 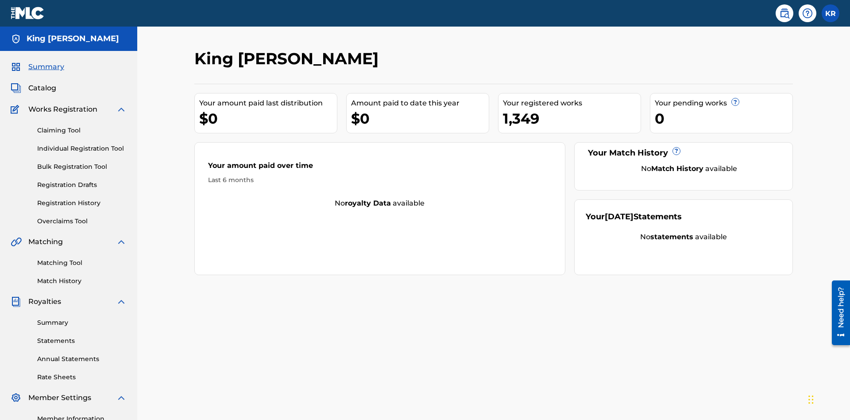 I want to click on div: Need help?, so click(x=15, y=32).